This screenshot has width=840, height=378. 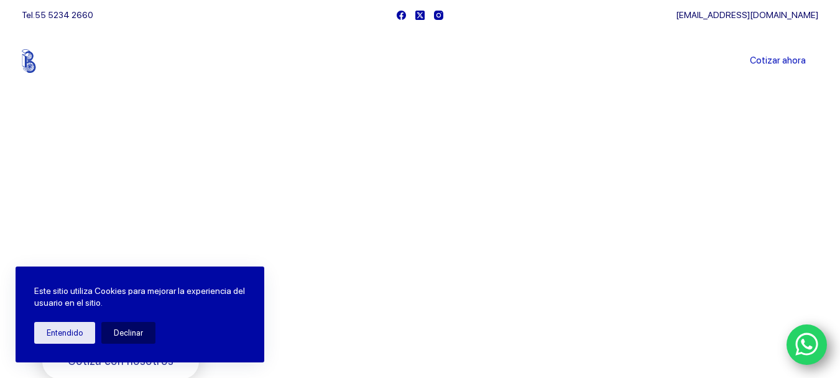 I want to click on img: Balerytodo, so click(x=60, y=61).